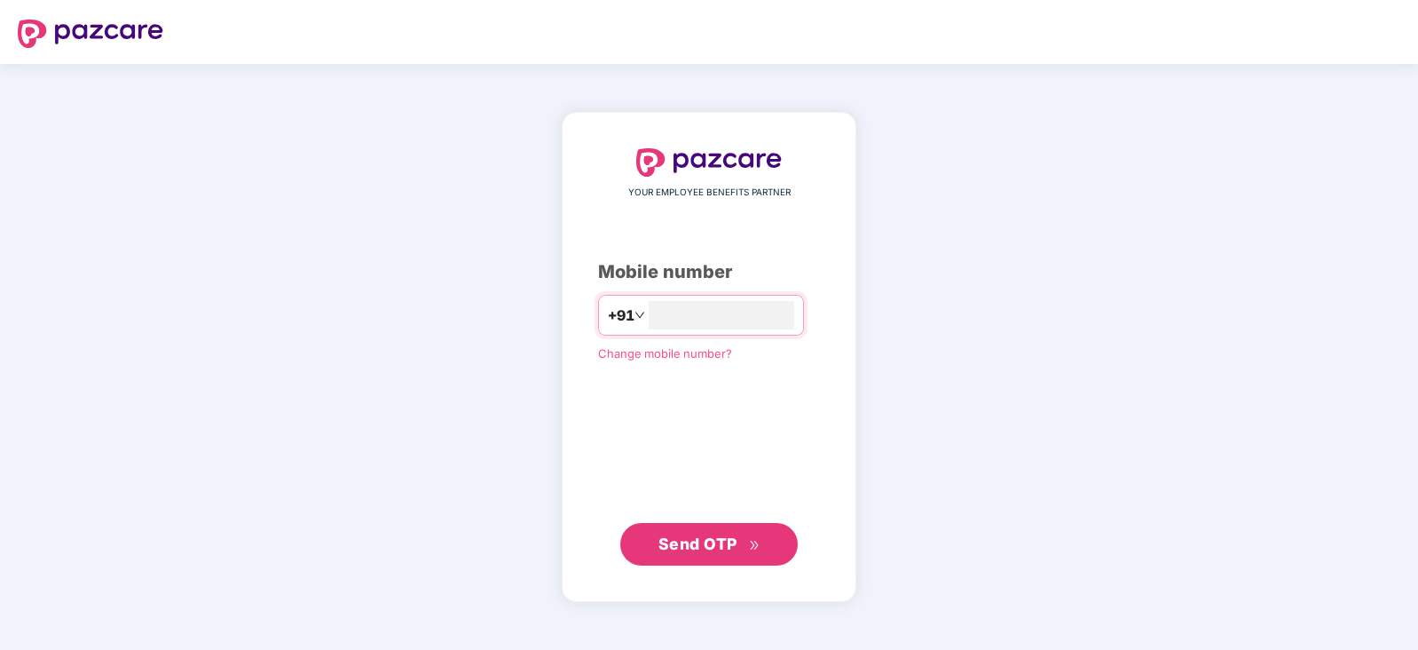 The height and width of the screenshot is (650, 1418). I want to click on span: double-right, so click(754, 545).